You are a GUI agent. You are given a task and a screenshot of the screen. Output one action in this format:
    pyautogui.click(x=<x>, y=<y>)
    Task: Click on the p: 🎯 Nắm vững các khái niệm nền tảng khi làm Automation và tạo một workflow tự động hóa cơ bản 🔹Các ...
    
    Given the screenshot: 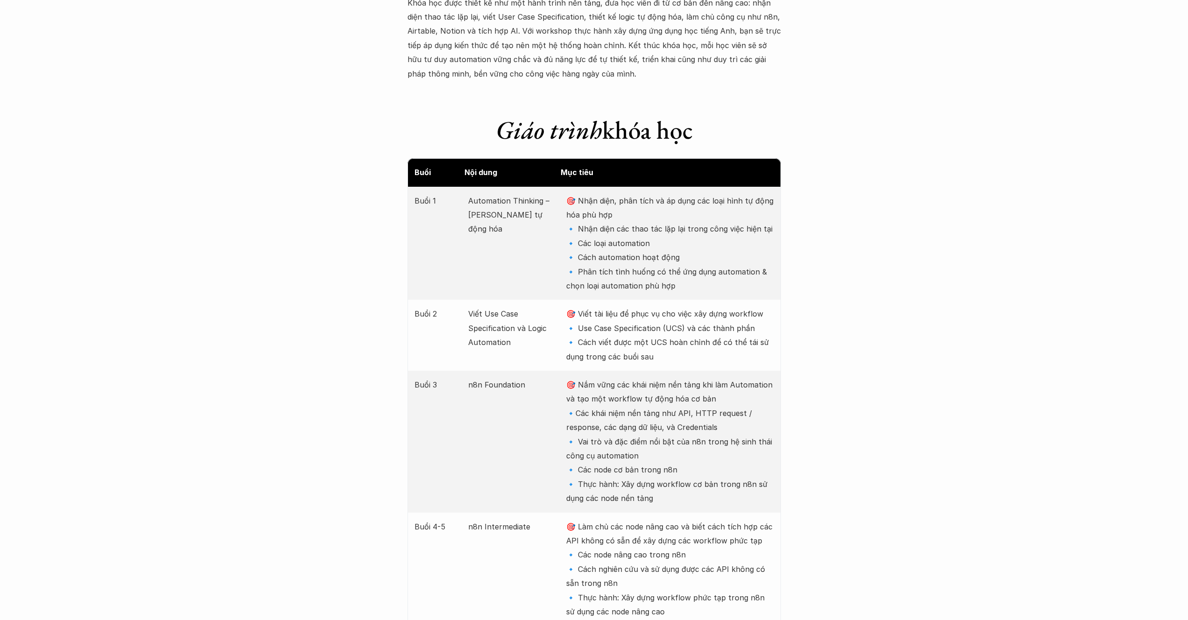 What is the action you would take?
    pyautogui.click(x=670, y=441)
    